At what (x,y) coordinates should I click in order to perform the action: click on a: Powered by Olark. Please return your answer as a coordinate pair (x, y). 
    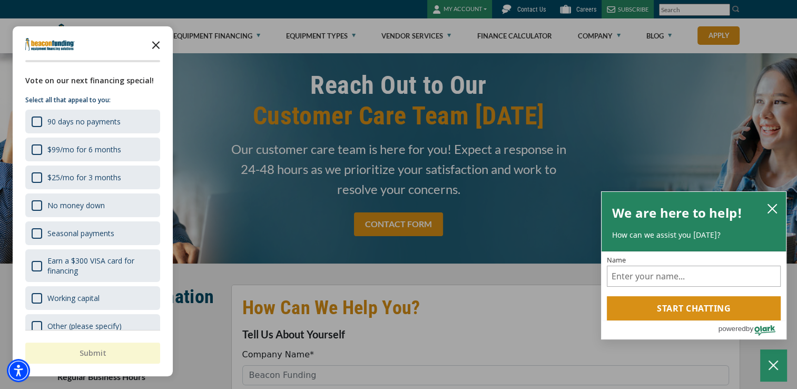
    Looking at the image, I should click on (752, 330).